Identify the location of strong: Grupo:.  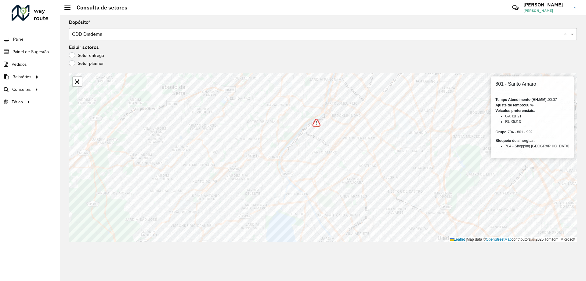
(501, 132).